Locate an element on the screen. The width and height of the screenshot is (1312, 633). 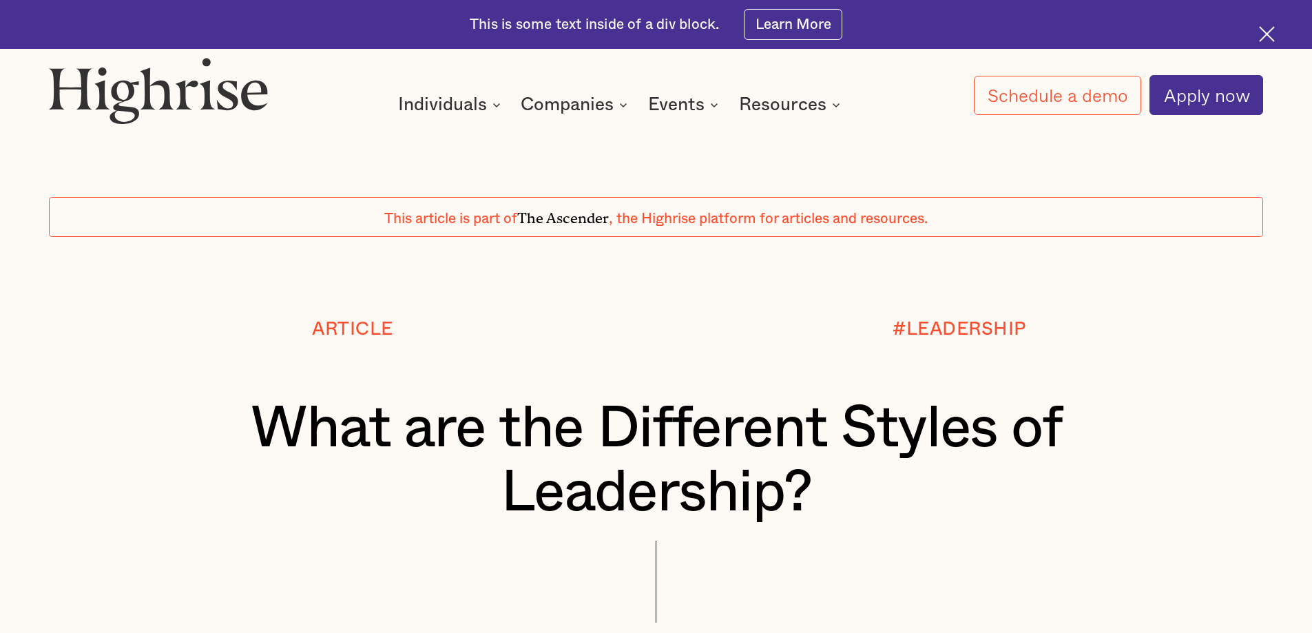
h1: What are the Different Styles of Leadership? is located at coordinates (656, 461).